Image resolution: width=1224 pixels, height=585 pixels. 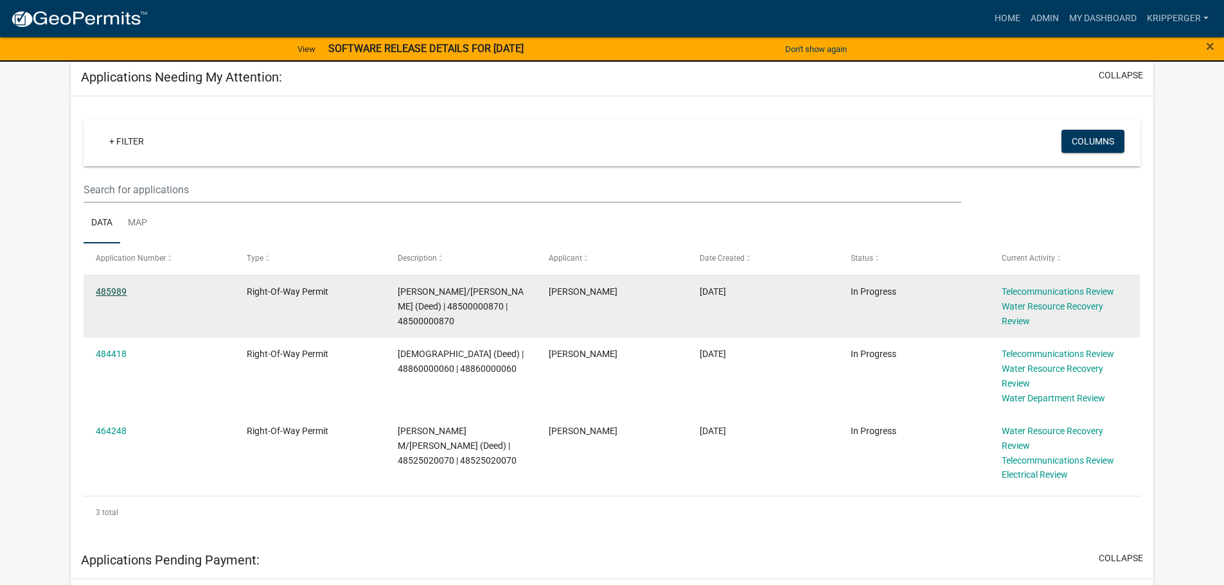 I want to click on span: Date Created, so click(x=722, y=258).